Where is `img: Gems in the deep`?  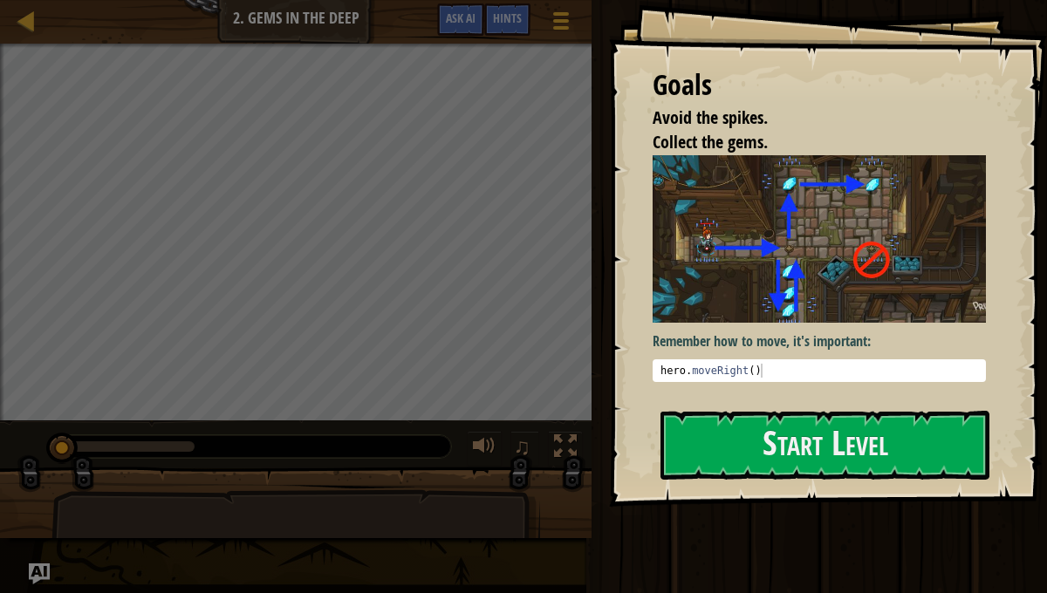 img: Gems in the deep is located at coordinates (820, 239).